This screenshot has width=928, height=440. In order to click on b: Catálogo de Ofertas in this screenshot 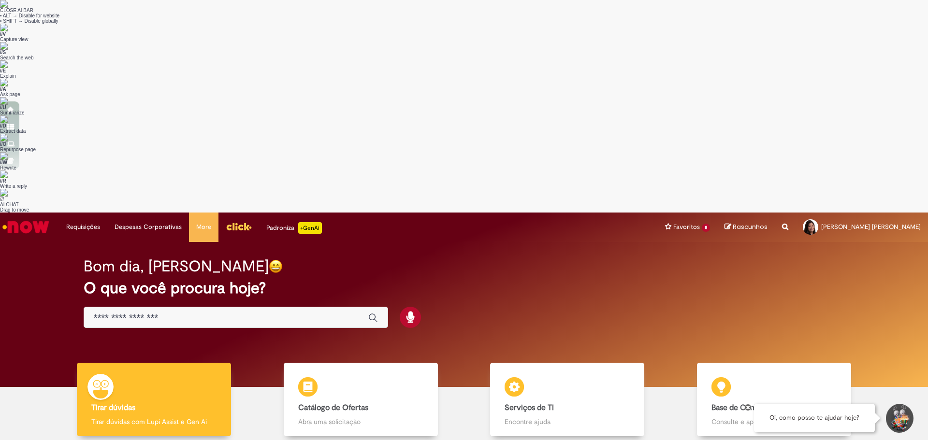, I will do `click(333, 408)`.